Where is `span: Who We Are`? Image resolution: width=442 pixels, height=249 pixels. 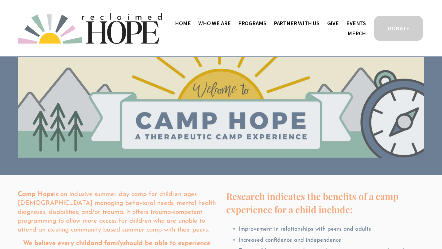 span: Who We Are is located at coordinates (214, 23).